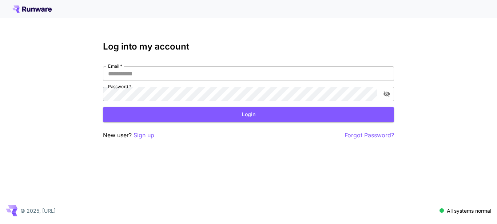 The image size is (497, 224). Describe the element at coordinates (248, 114) in the screenshot. I see `button: Login` at that location.